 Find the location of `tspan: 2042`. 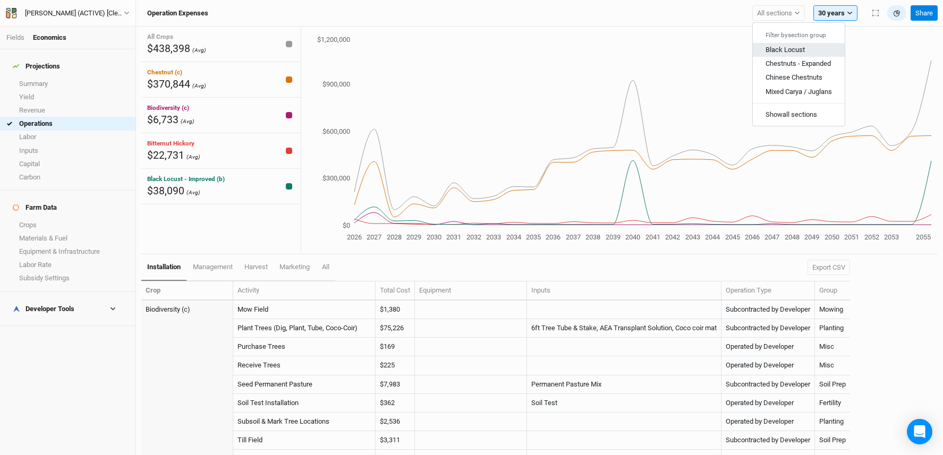

tspan: 2042 is located at coordinates (673, 237).